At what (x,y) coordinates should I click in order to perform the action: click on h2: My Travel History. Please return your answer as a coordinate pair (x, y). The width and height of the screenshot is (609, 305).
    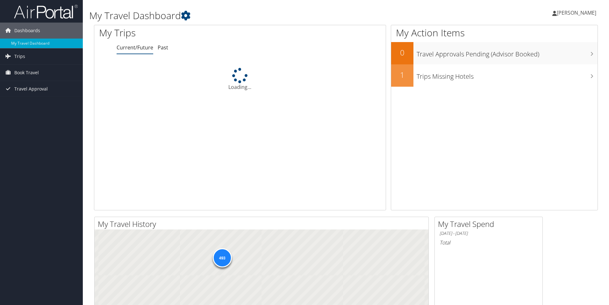
    Looking at the image, I should click on (263, 224).